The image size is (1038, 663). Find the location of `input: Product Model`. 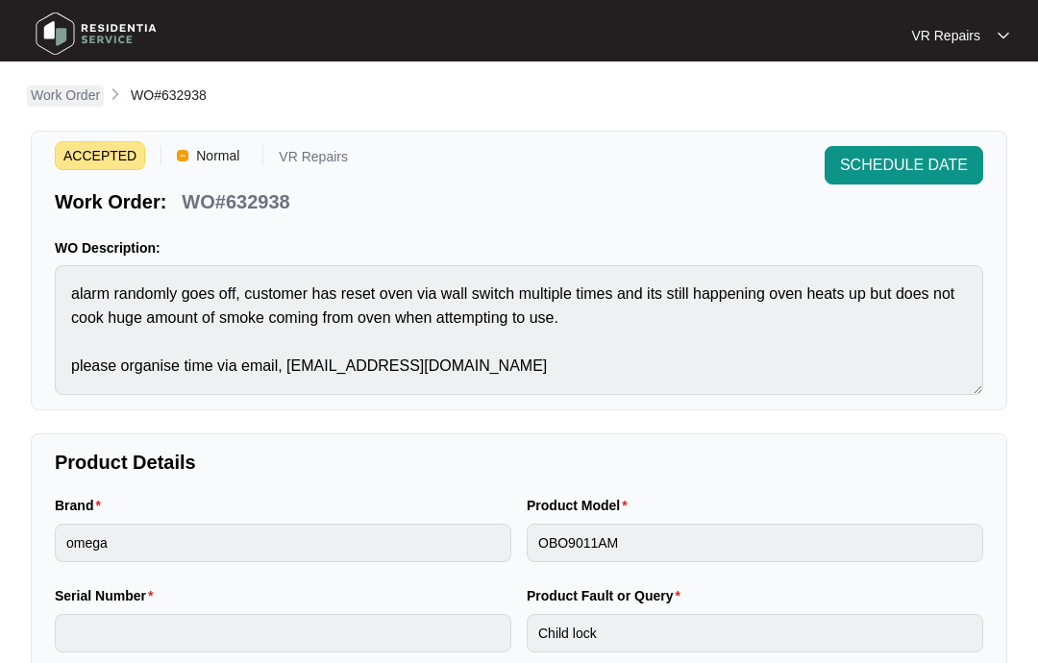

input: Product Model is located at coordinates (754, 543).